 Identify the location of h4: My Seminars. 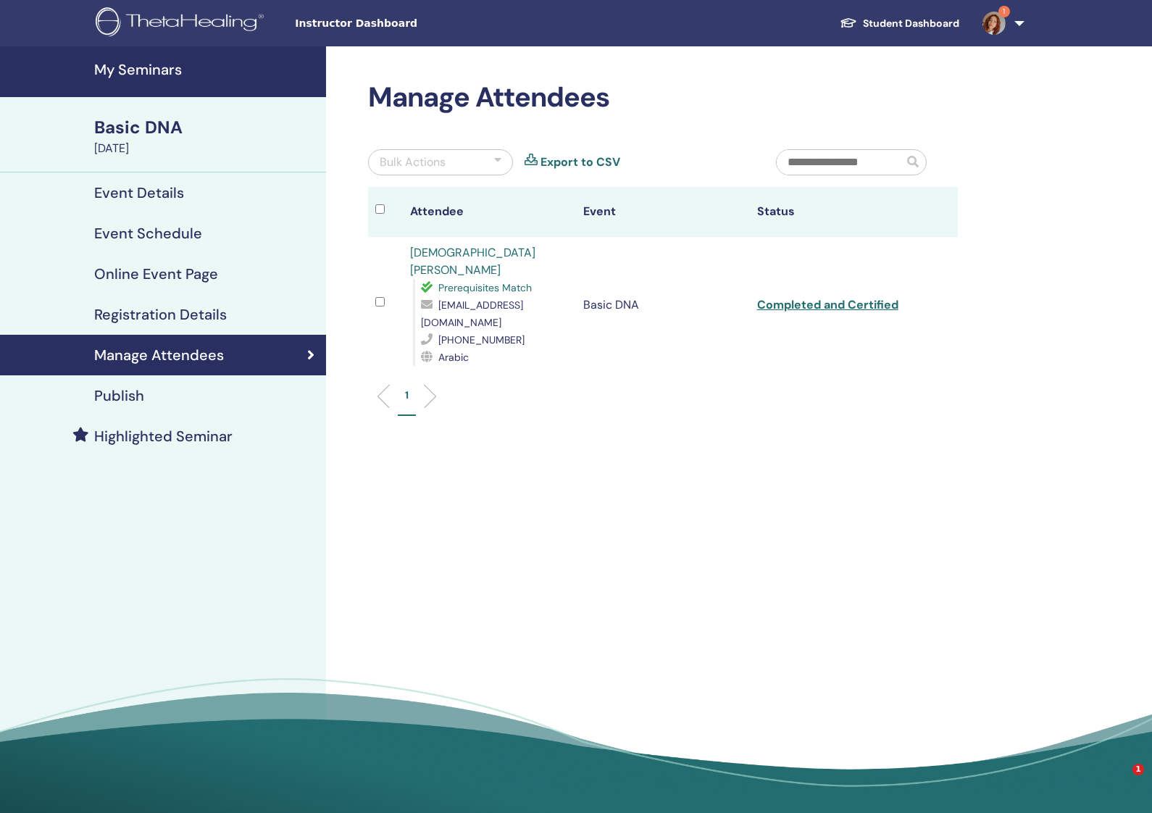
(206, 70).